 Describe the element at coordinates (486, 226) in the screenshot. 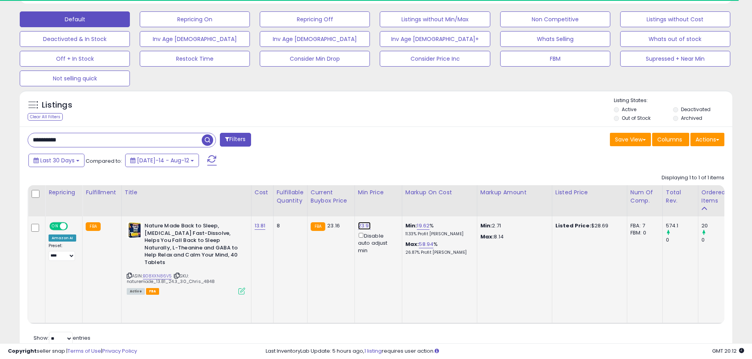

I see `strong: Min:` at that location.